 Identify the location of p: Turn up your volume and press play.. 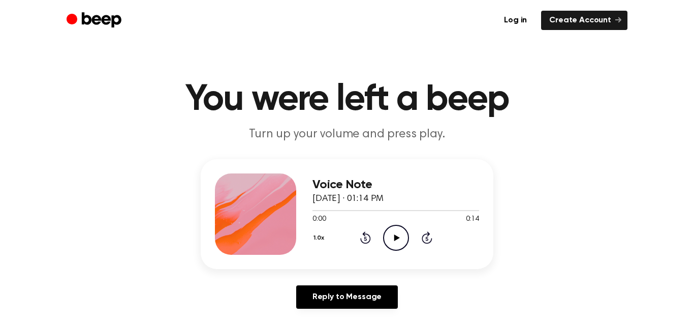
(347, 134).